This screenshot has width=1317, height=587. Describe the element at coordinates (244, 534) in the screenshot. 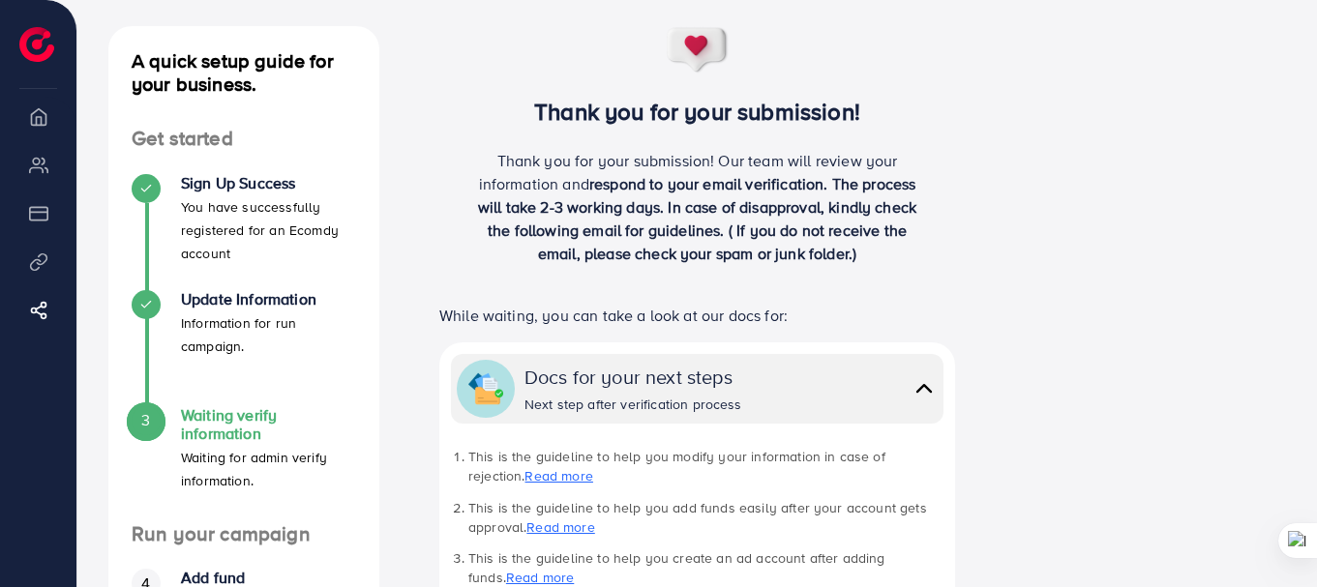

I see `h4: Run your campaign` at that location.